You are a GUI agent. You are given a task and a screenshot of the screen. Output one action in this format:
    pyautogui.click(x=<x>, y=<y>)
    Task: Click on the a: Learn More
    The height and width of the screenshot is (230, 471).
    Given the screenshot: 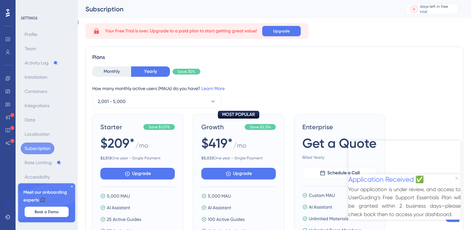 What is the action you would take?
    pyautogui.click(x=213, y=88)
    